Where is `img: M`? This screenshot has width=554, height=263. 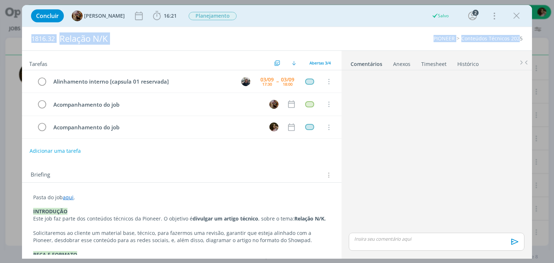 img: M is located at coordinates (245, 81).